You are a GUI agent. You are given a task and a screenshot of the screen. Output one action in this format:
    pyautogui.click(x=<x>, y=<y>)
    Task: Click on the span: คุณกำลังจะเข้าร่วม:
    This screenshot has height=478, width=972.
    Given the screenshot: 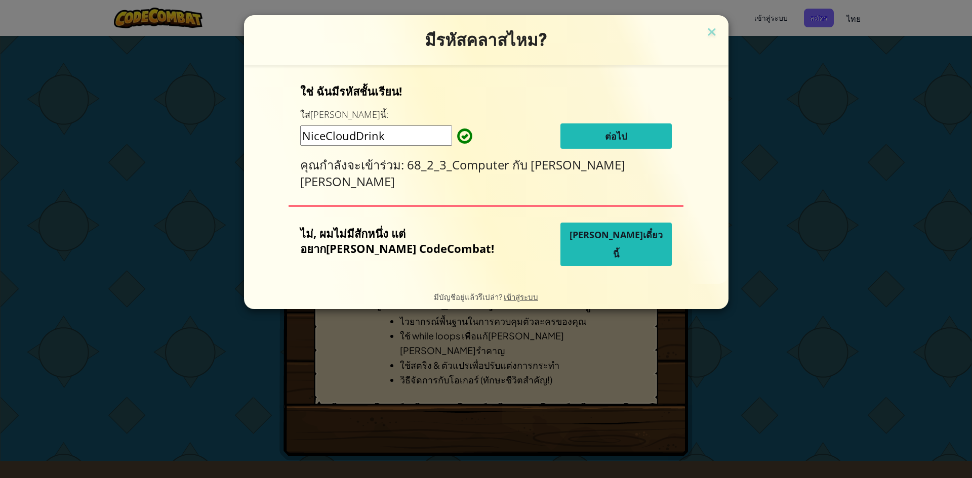 What is the action you would take?
    pyautogui.click(x=353, y=164)
    